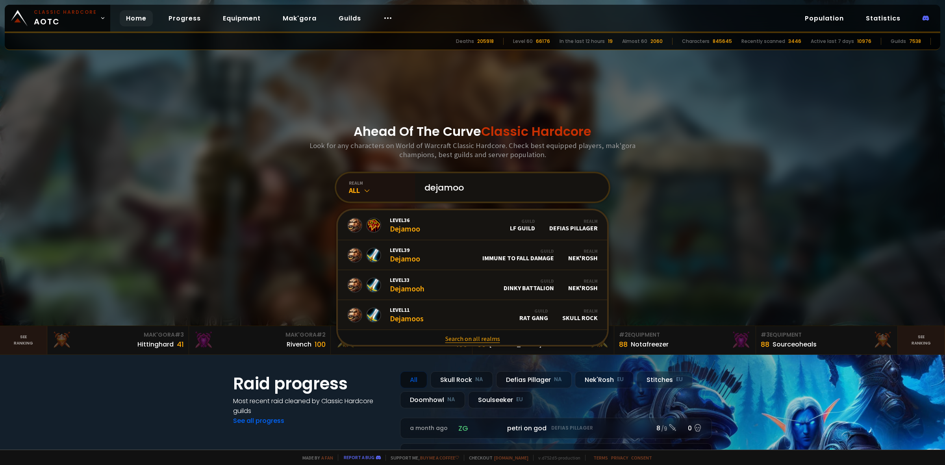 Image resolution: width=945 pixels, height=465 pixels. Describe the element at coordinates (350, 18) in the screenshot. I see `a: Guilds` at that location.